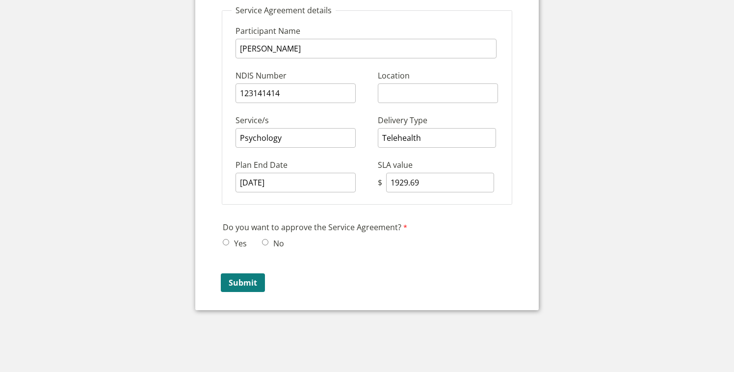 Image resolution: width=734 pixels, height=372 pixels. Describe the element at coordinates (437, 138) in the screenshot. I see `input: Delivery Type` at that location.